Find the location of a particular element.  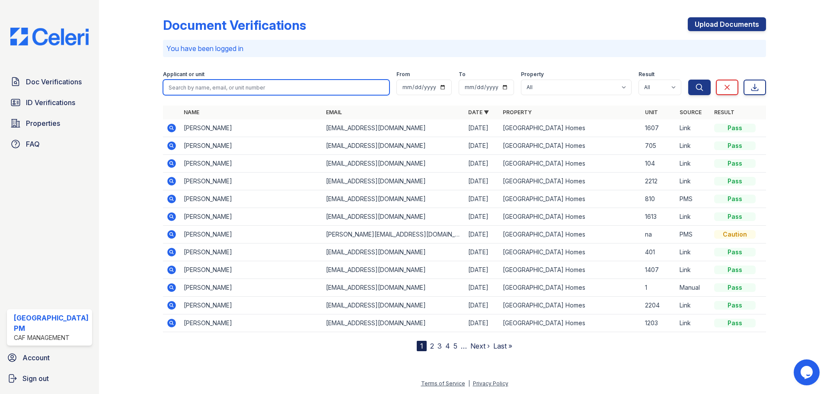

td: 1607 is located at coordinates (659, 128).